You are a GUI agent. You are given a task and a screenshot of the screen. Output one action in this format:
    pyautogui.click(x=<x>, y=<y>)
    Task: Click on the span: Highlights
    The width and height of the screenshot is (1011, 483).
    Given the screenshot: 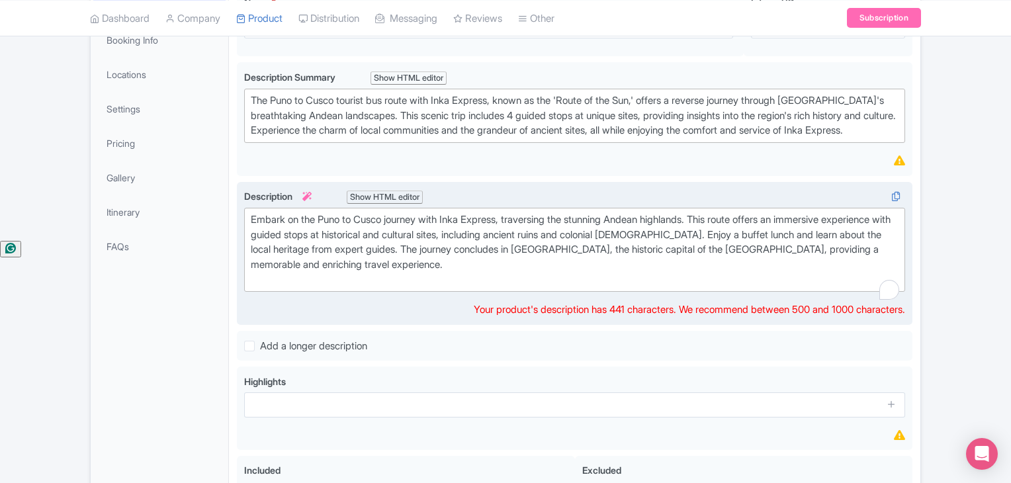 What is the action you would take?
    pyautogui.click(x=265, y=381)
    